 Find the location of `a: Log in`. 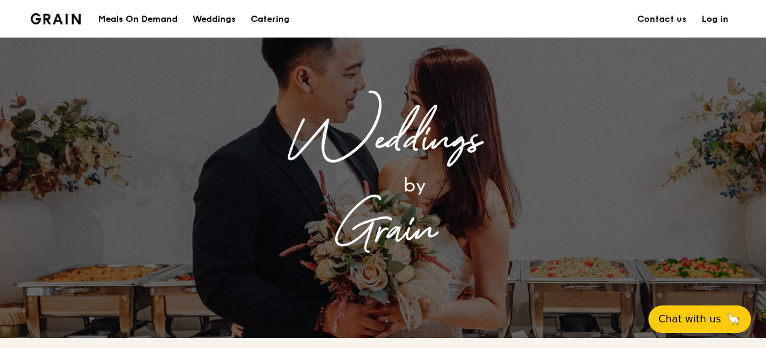

a: Log in is located at coordinates (715, 19).